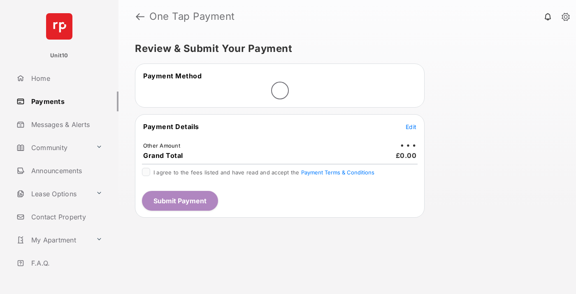 The width and height of the screenshot is (576, 294). Describe the element at coordinates (59, 56) in the screenshot. I see `p: Unit10` at that location.